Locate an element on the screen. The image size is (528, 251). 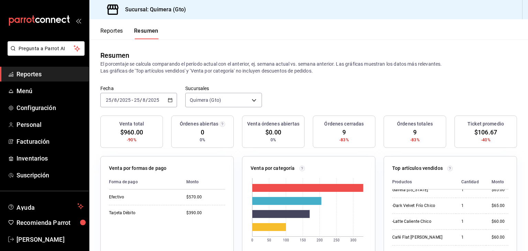
th: Forma de pago is located at coordinates (145, 182).